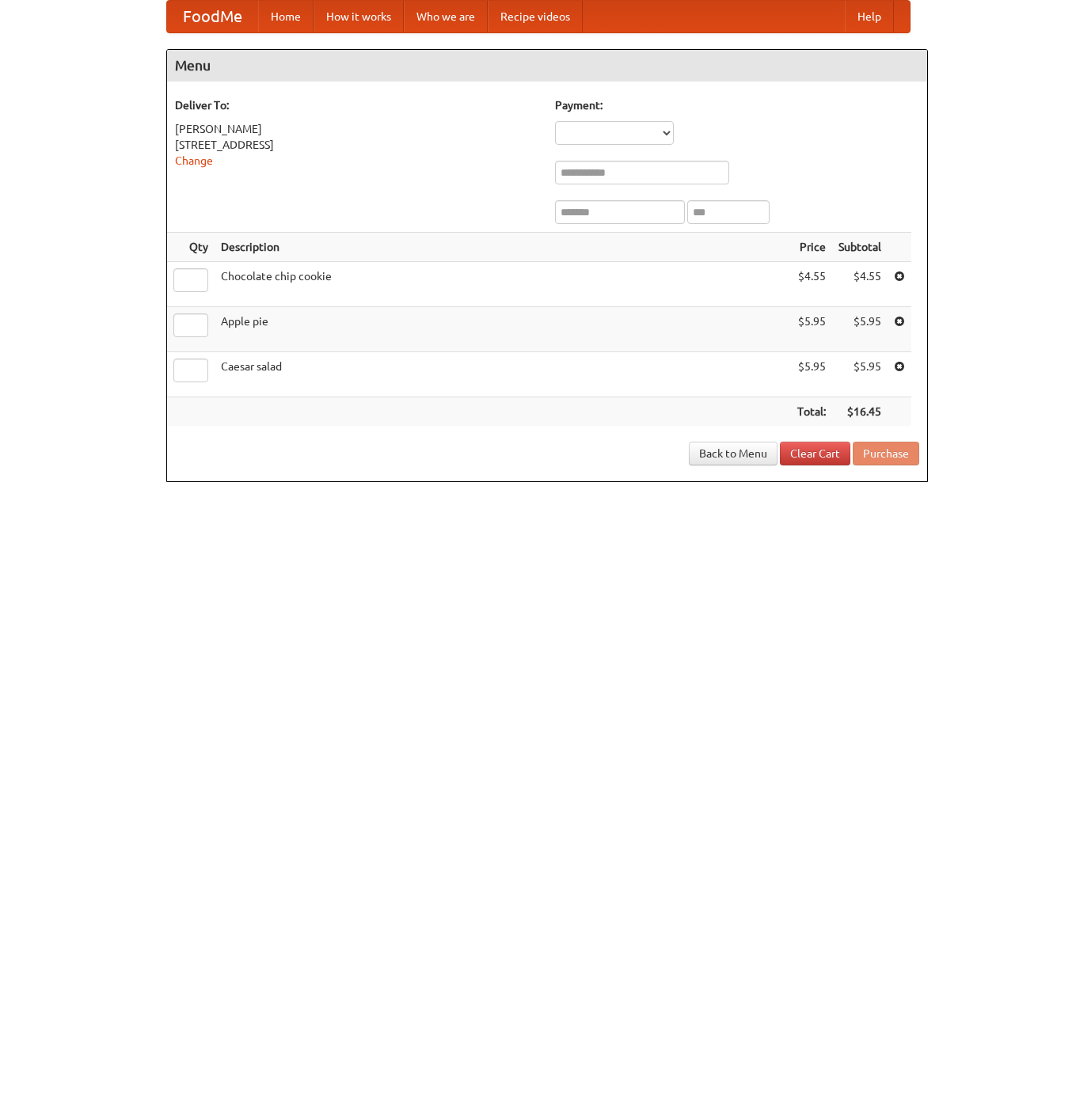  Describe the element at coordinates (503, 330) in the screenshot. I see `td: Apple pie` at that location.